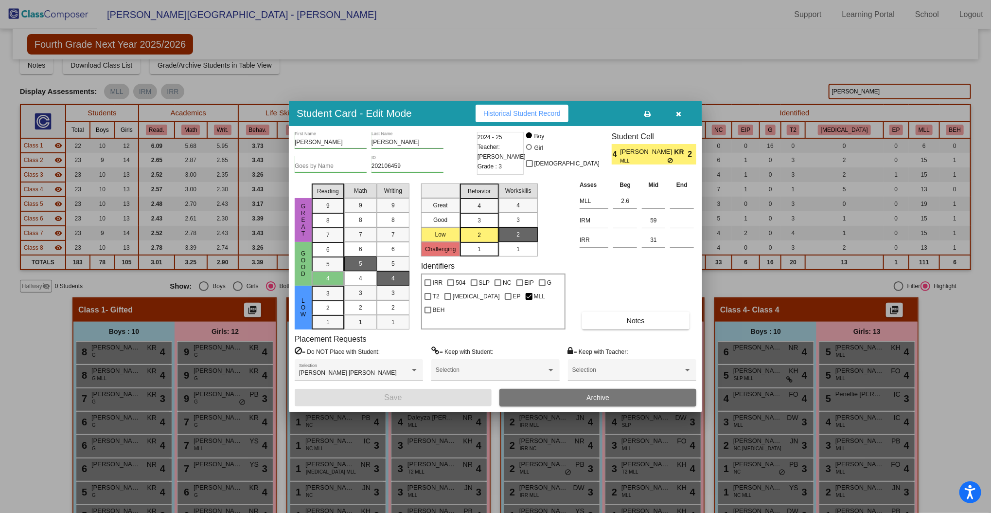 The image size is (991, 513). Describe the element at coordinates (682, 185) in the screenshot. I see `th: End` at that location.